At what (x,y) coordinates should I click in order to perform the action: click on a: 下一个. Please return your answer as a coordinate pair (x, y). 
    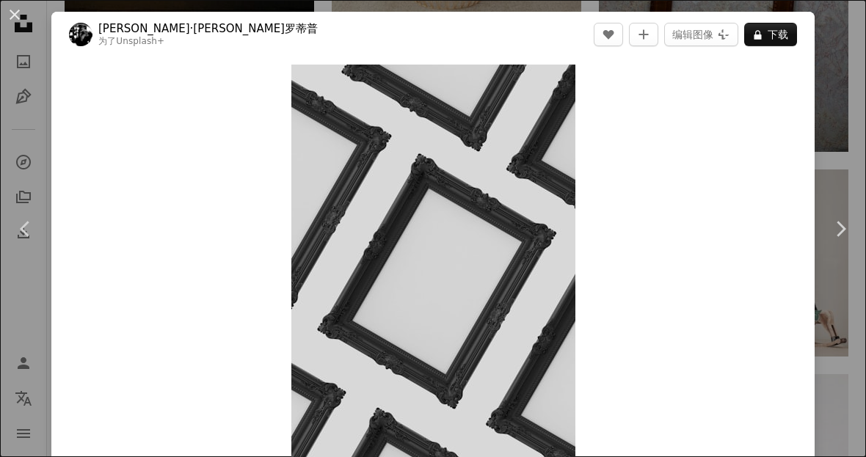
    Looking at the image, I should click on (840, 229).